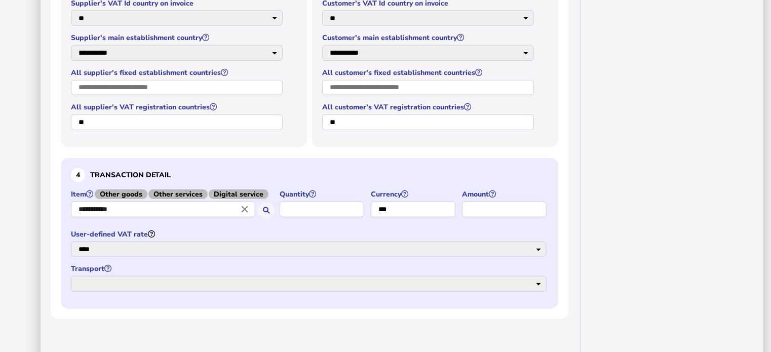 The image size is (771, 352). Describe the element at coordinates (323, 194) in the screenshot. I see `label: Quantity` at that location.